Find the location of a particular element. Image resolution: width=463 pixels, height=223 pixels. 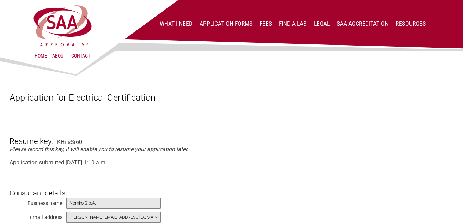

a: Contact is located at coordinates (81, 56).